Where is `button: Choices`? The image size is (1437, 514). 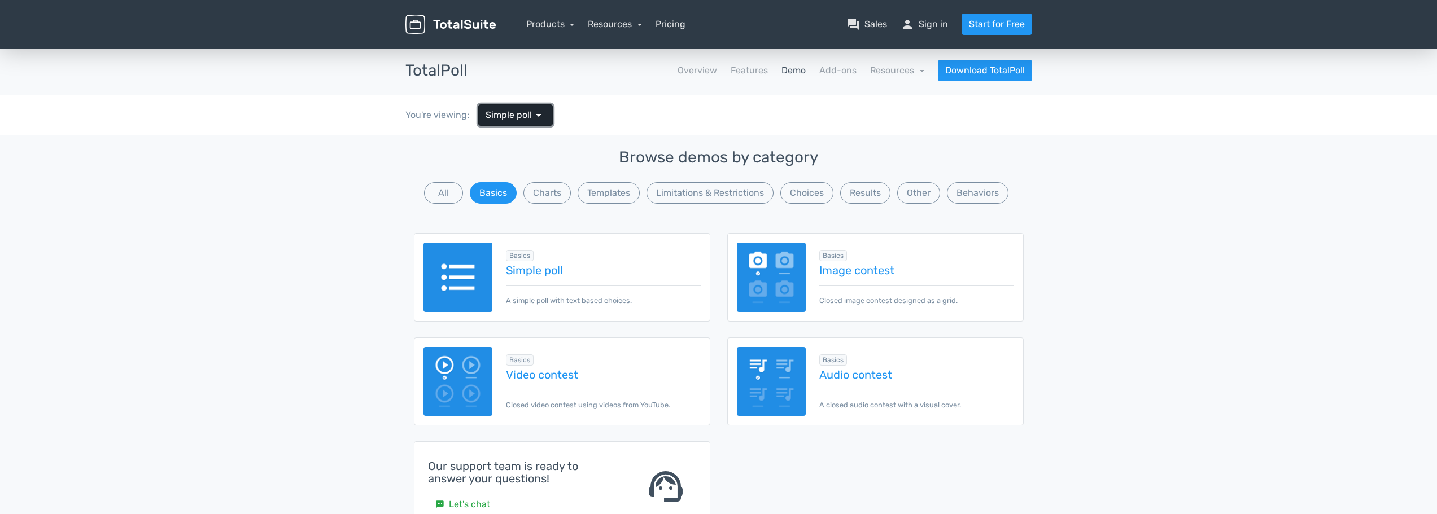 button: Choices is located at coordinates (807, 193).